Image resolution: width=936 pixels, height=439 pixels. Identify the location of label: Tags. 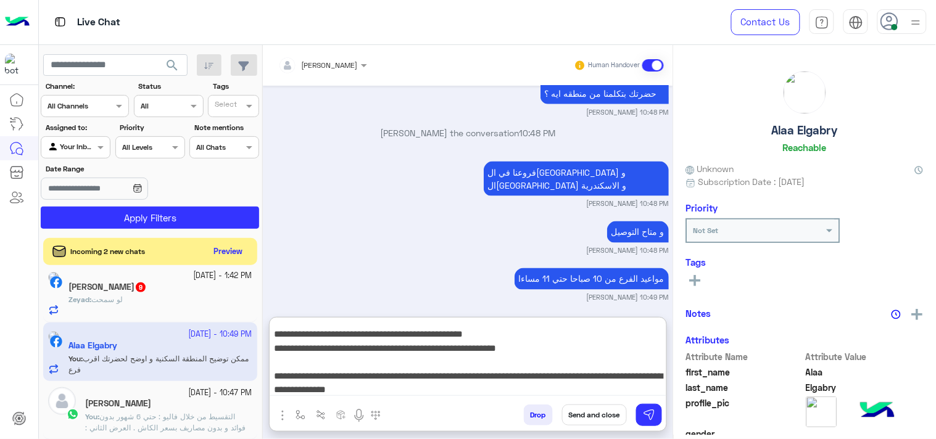
(235, 86).